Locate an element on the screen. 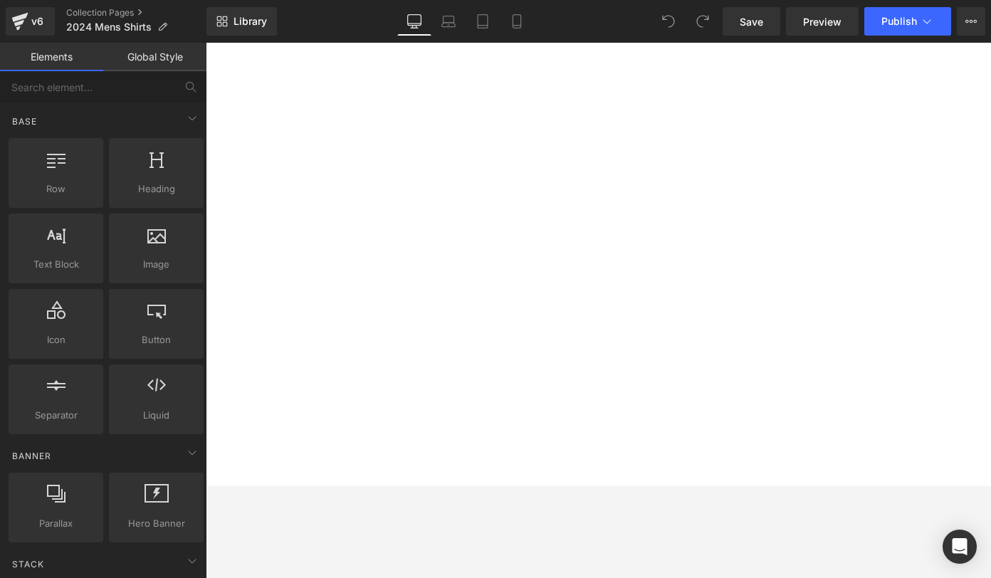  span: Row is located at coordinates (56, 189).